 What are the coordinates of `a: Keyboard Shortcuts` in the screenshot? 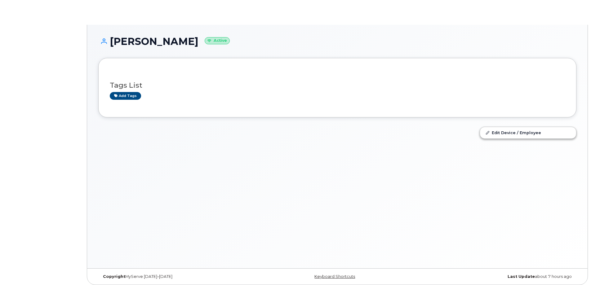 It's located at (335, 277).